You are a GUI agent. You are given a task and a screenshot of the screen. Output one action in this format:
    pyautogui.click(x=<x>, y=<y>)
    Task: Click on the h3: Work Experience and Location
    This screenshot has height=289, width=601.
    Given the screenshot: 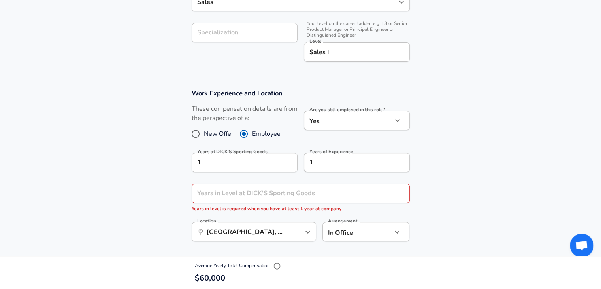 What is the action you would take?
    pyautogui.click(x=301, y=93)
    